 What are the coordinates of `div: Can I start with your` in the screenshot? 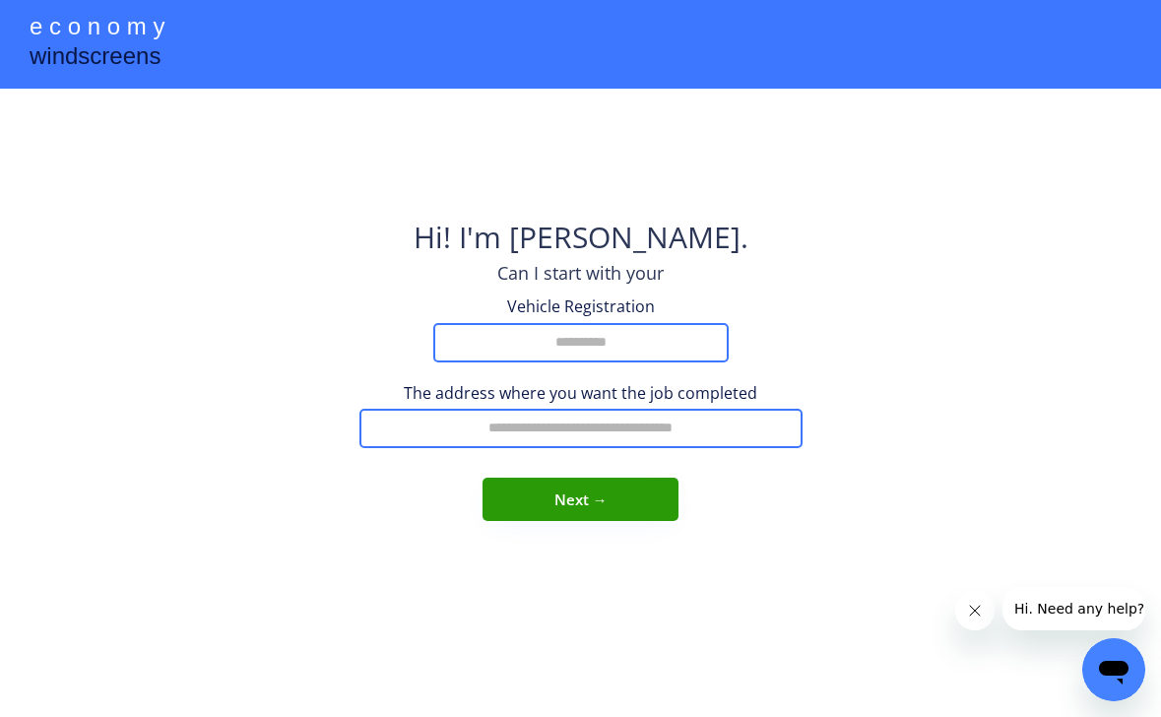 It's located at (580, 273).